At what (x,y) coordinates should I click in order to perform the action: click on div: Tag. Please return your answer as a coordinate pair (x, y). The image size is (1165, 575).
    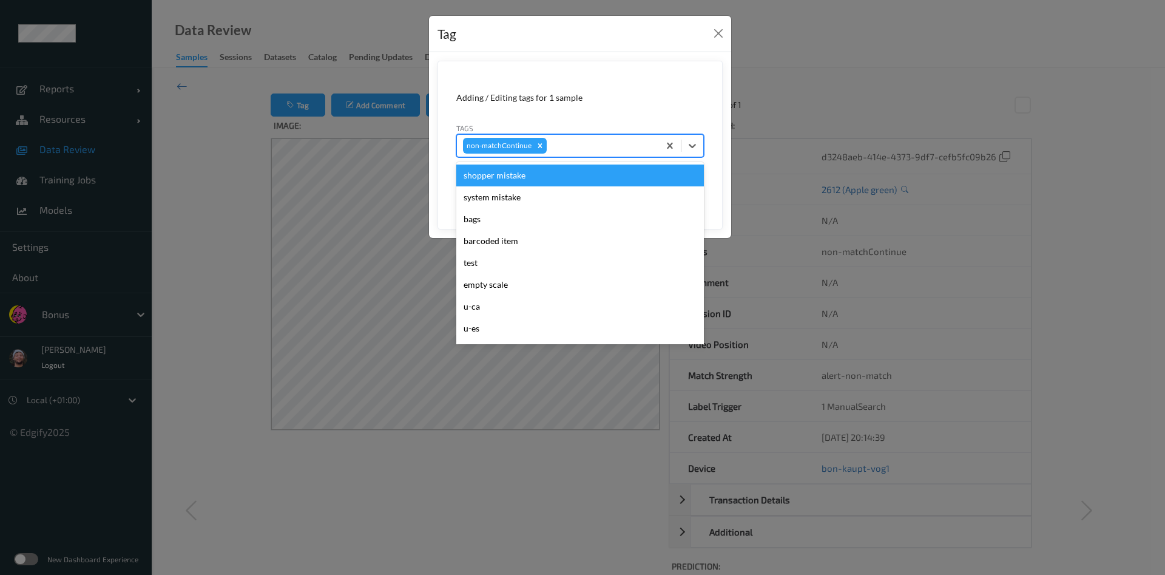
    Looking at the image, I should click on (447, 34).